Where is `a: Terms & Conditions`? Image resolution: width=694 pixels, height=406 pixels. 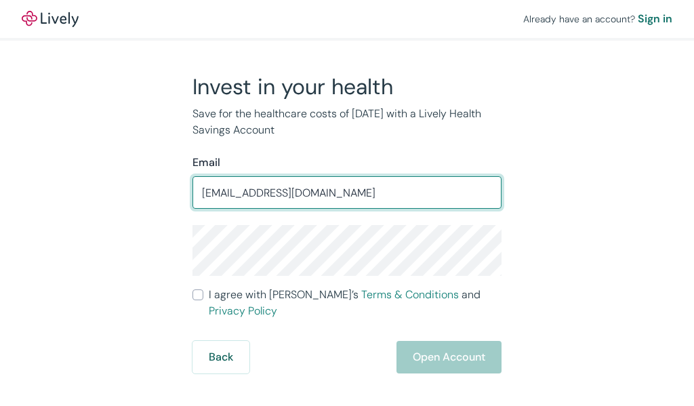 a: Terms & Conditions is located at coordinates (410, 294).